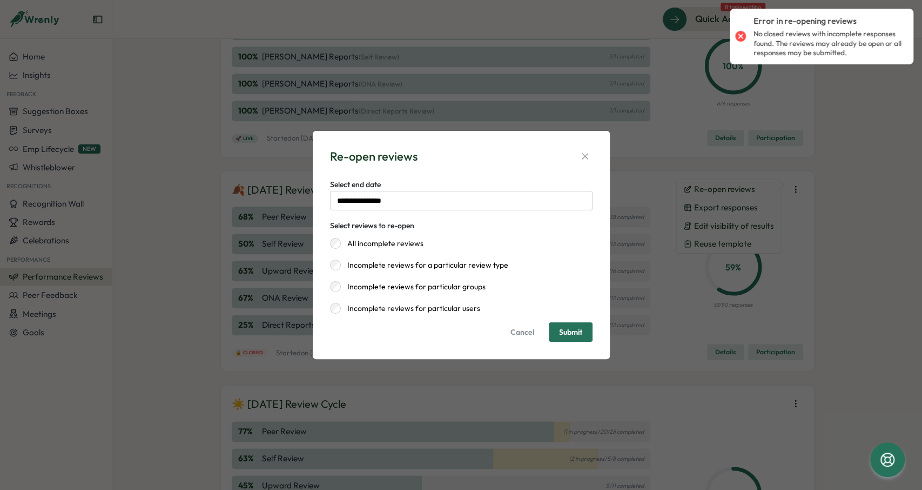 This screenshot has height=490, width=922. What do you see at coordinates (522, 332) in the screenshot?
I see `span: Cancel` at bounding box center [522, 332].